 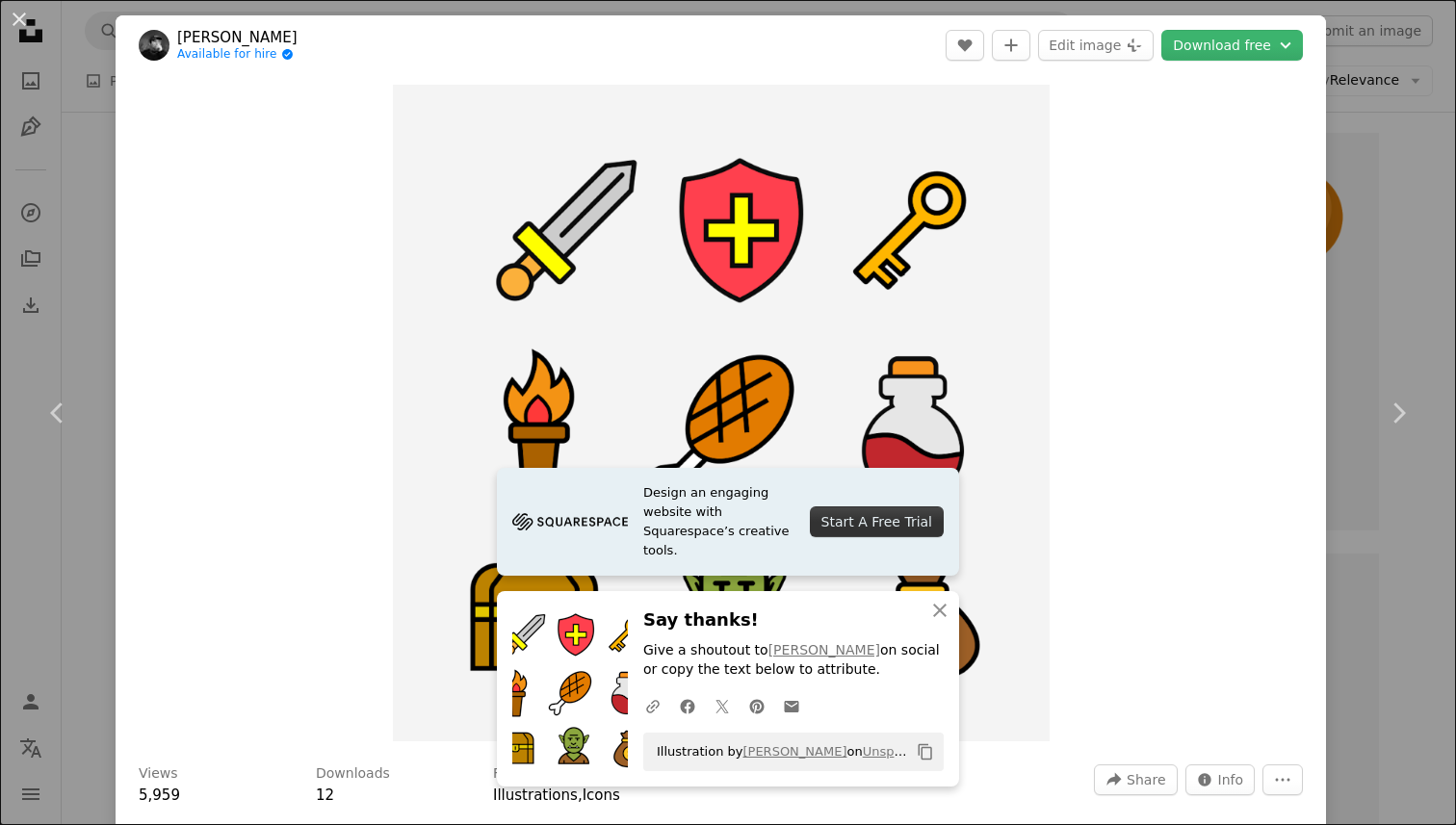 What do you see at coordinates (756, 705) in the screenshot?
I see `a: Share on Pinterest` at bounding box center [756, 705].